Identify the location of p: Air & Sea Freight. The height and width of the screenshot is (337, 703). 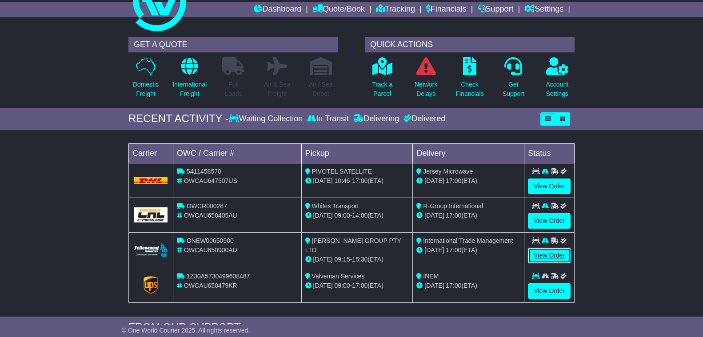
(277, 89).